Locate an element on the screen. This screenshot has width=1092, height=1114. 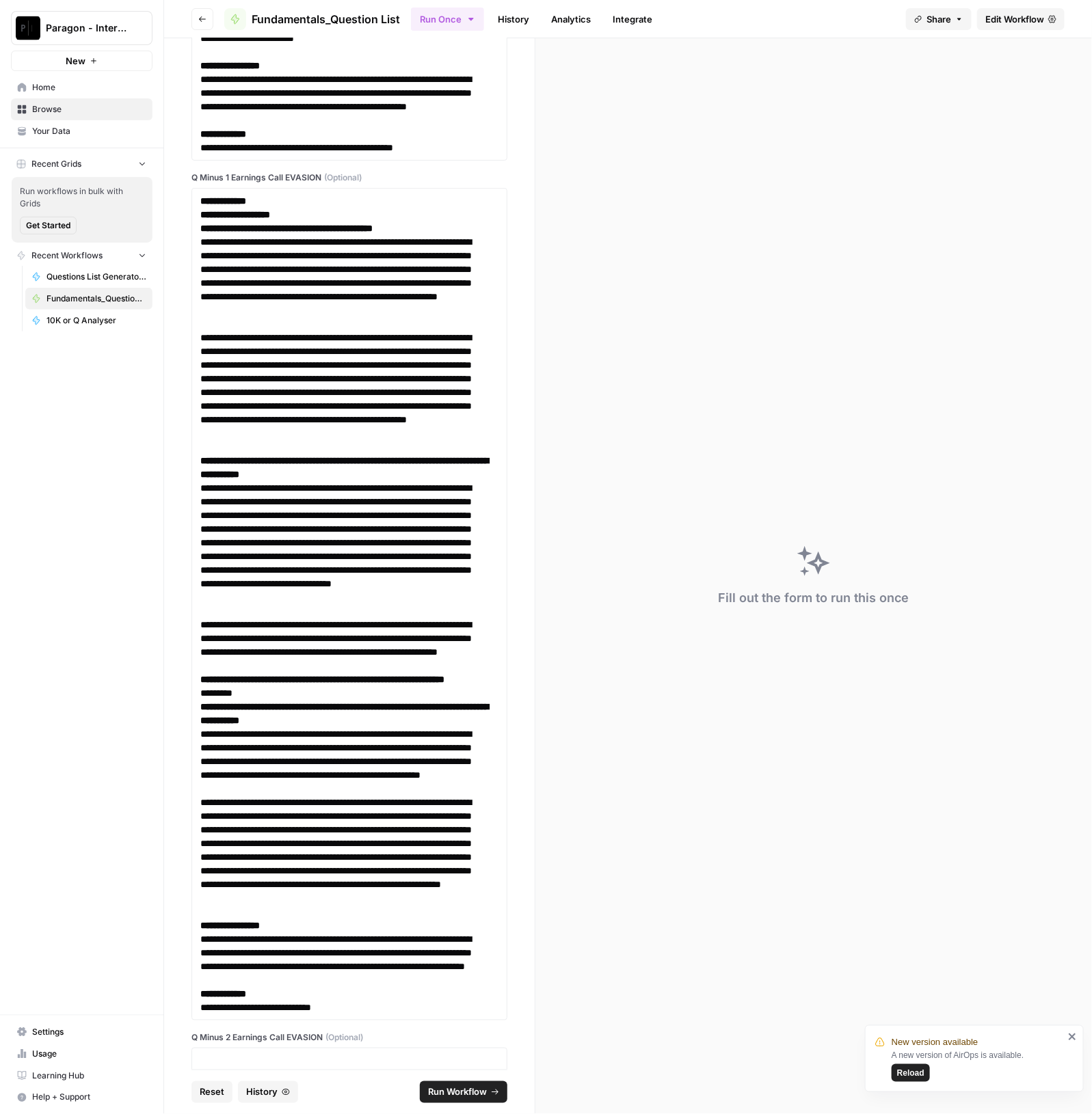
span: Get Started is located at coordinates (48, 225).